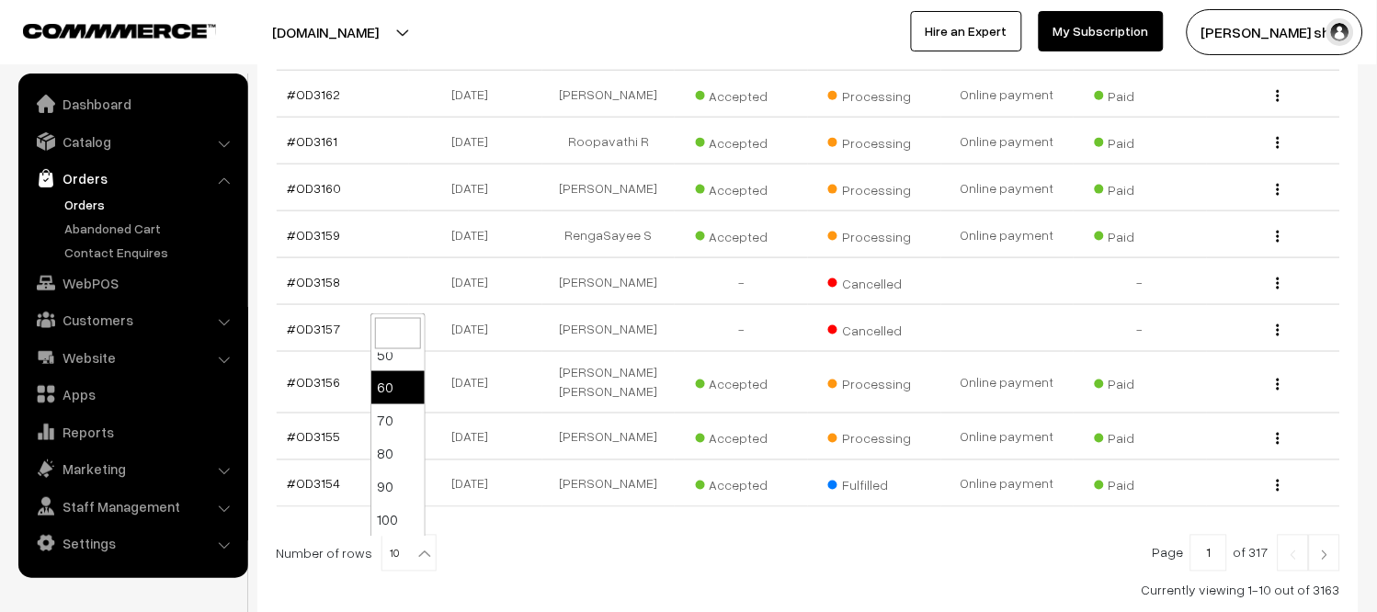 The image size is (1377, 612). Describe the element at coordinates (132, 104) in the screenshot. I see `a: Dashboard` at that location.